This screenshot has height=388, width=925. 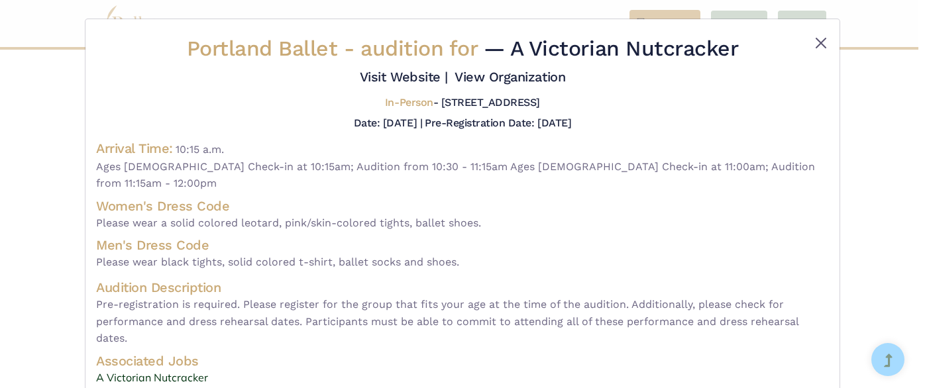 What do you see at coordinates (335, 48) in the screenshot?
I see `span: Portland Ballet -` at bounding box center [335, 48].